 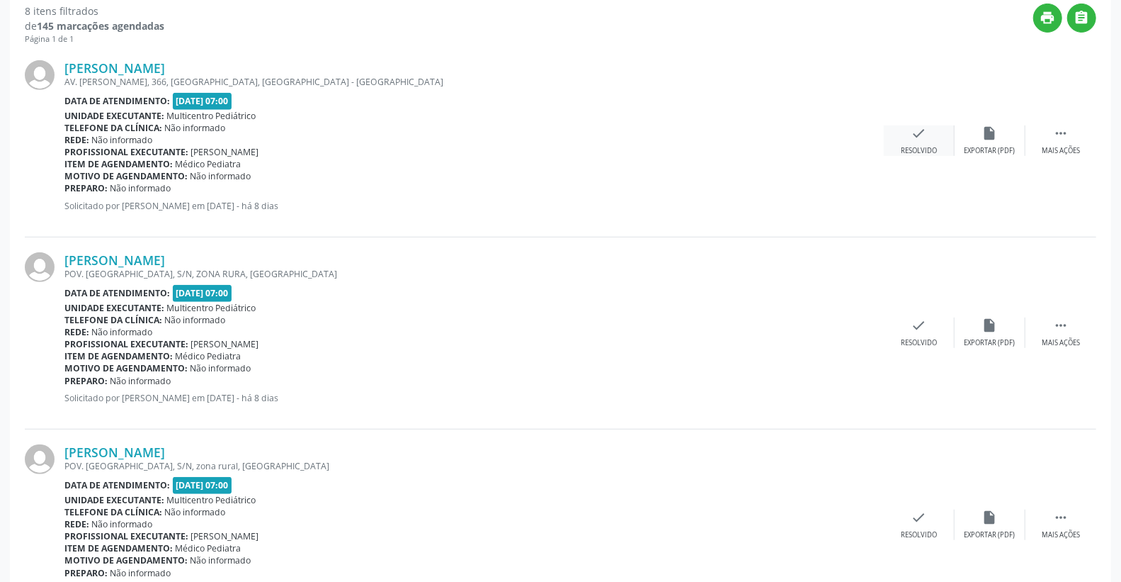 I want to click on div: de, so click(x=94, y=26).